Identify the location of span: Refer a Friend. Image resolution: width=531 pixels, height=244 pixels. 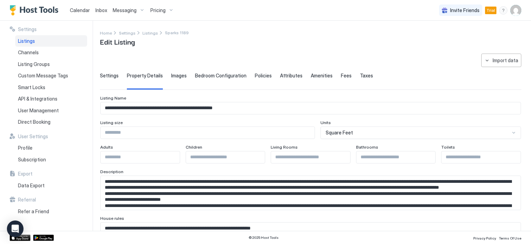
(34, 212).